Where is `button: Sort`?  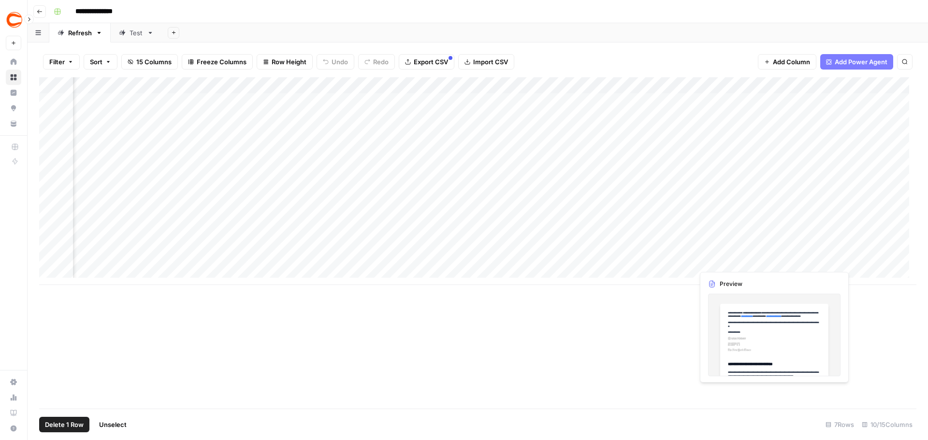
button: Sort is located at coordinates (101, 62).